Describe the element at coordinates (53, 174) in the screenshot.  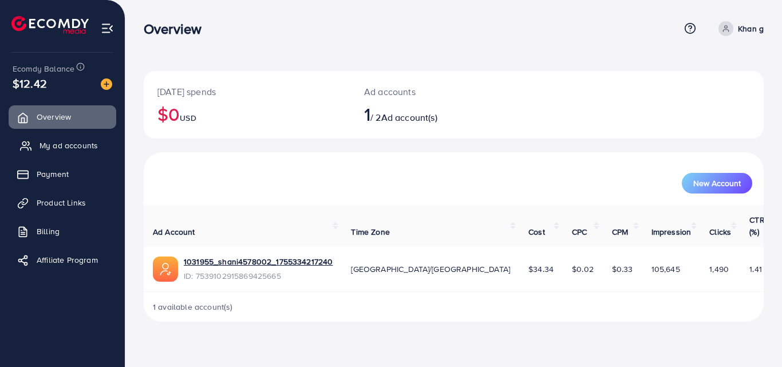
I see `span: Payment` at that location.